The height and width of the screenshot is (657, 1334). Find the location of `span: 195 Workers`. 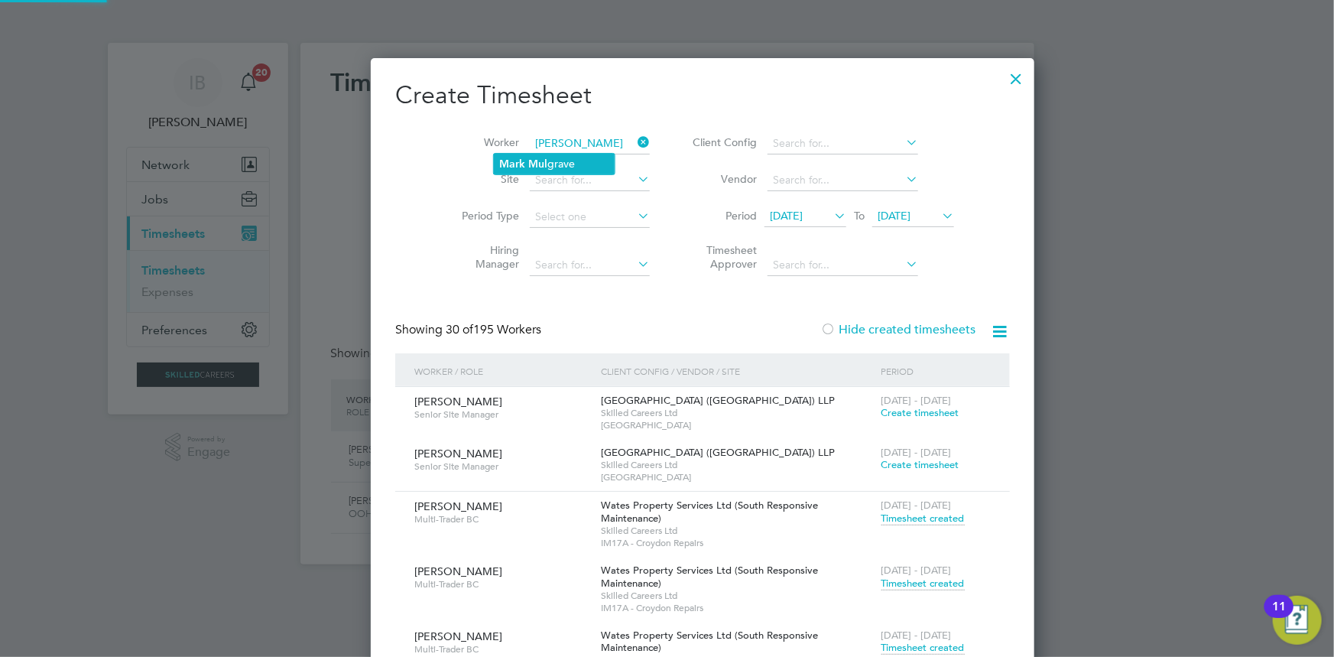

span: 195 Workers is located at coordinates (493, 329).